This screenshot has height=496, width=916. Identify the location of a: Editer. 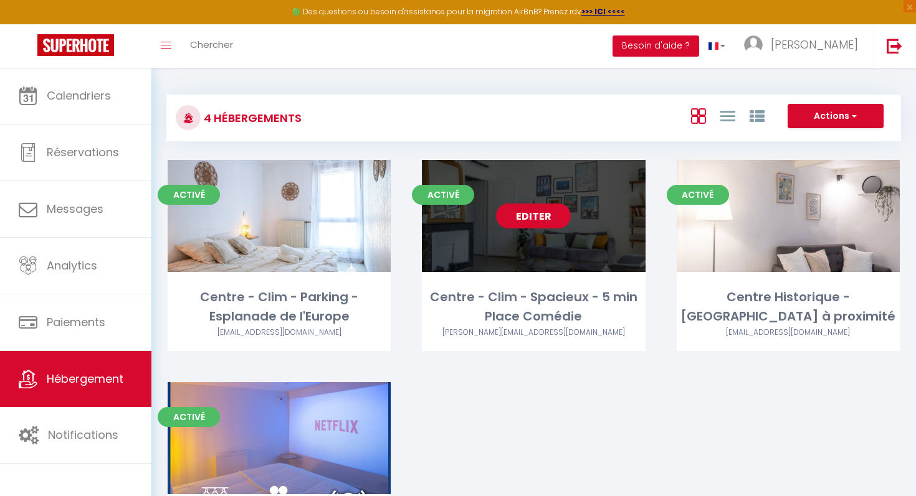
(533, 216).